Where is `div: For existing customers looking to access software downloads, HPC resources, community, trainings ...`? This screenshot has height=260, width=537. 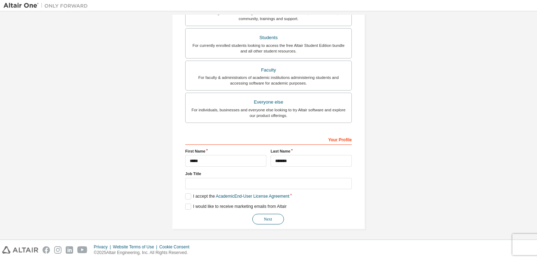 div: For existing customers looking to access software downloads, HPC resources, community, trainings ... is located at coordinates (269, 16).